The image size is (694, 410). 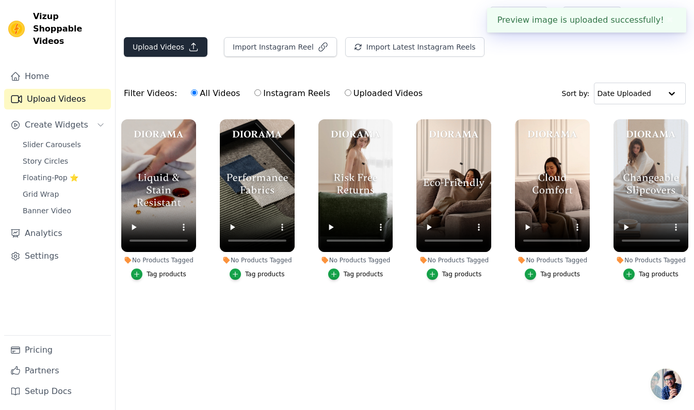 What do you see at coordinates (56, 125) in the screenshot?
I see `span: Create Widgets` at bounding box center [56, 125].